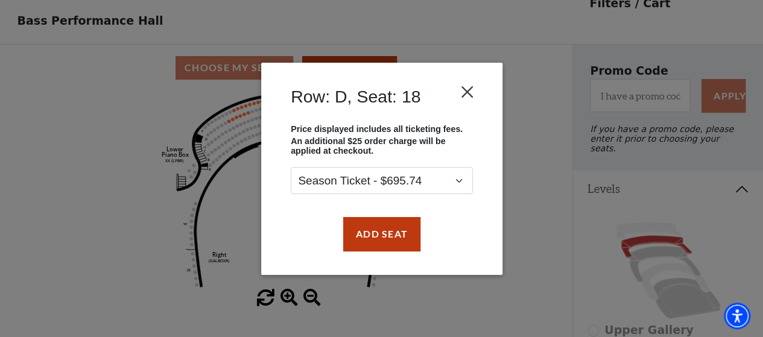 This screenshot has width=763, height=337. Describe the element at coordinates (382, 146) in the screenshot. I see `p: An additional $25 order charge will be applied at checkout.` at that location.